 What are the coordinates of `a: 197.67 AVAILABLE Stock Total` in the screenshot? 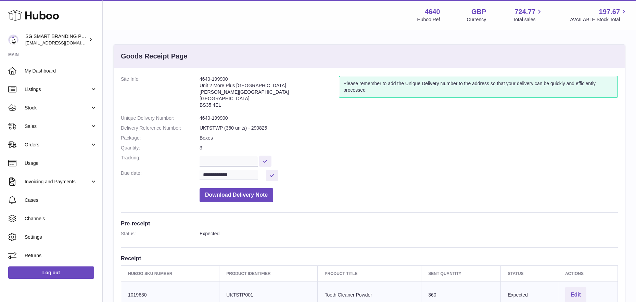 It's located at (599, 15).